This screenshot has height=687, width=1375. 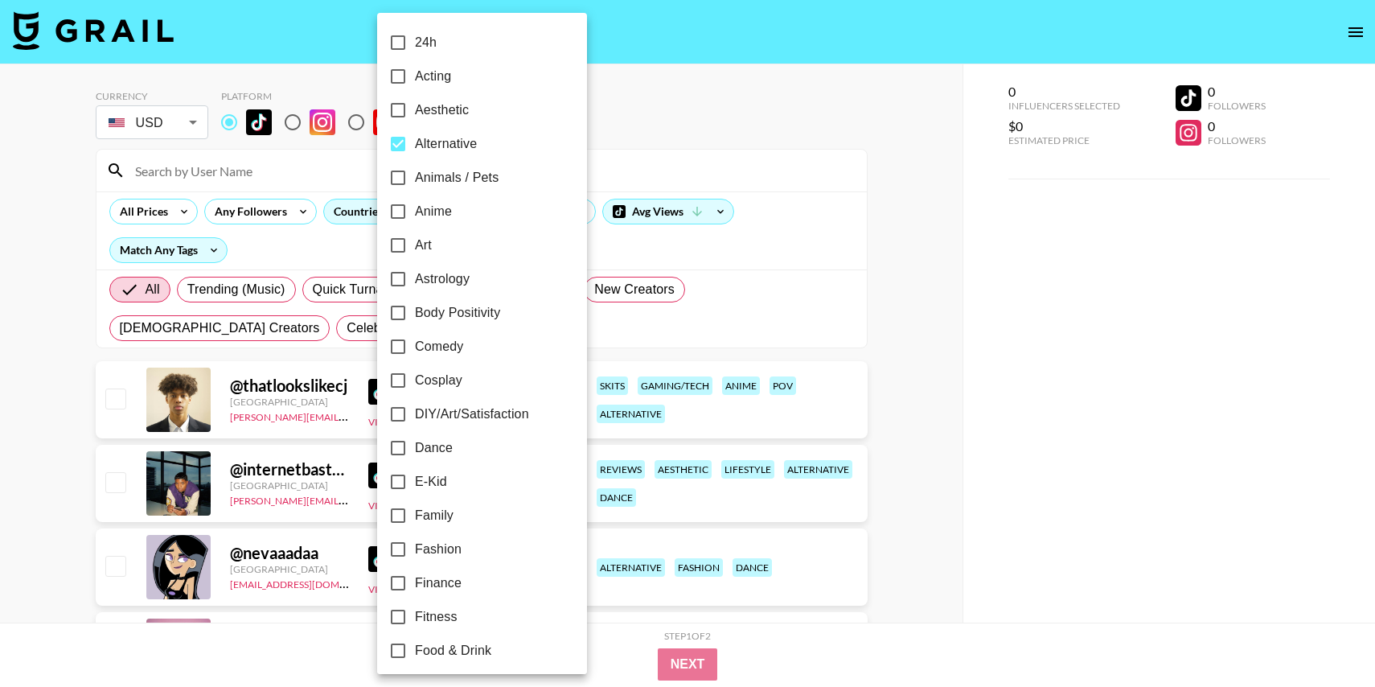 I want to click on span: Art, so click(x=423, y=245).